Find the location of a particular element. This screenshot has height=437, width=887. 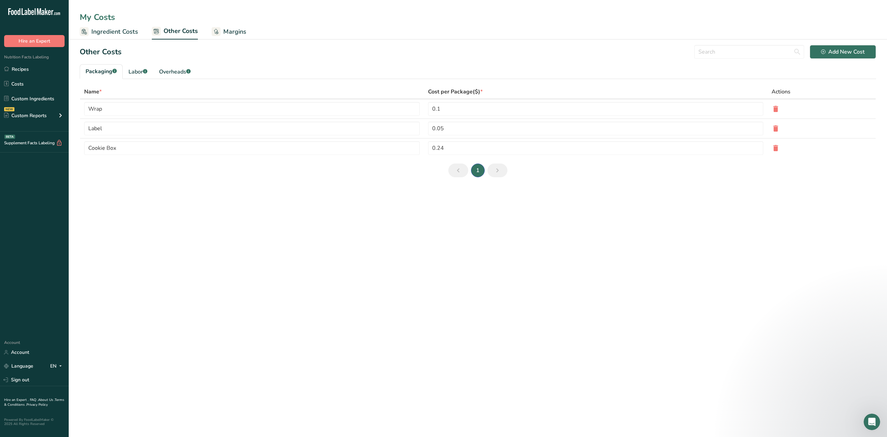

div: NEW is located at coordinates (9, 109).